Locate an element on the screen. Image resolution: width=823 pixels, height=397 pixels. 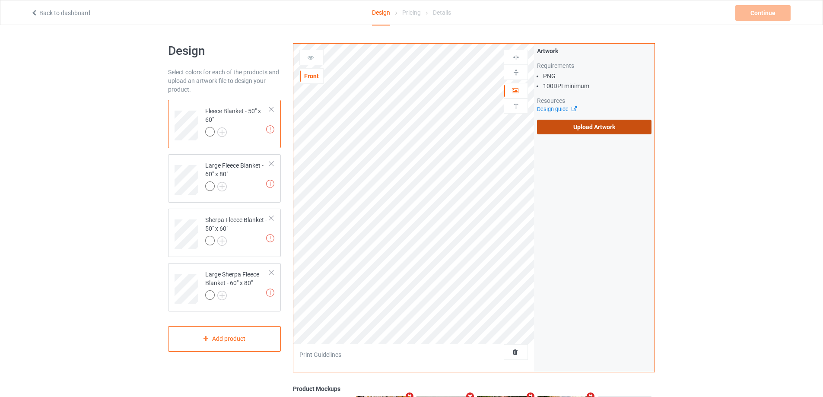
div: Add product is located at coordinates (224, 339).